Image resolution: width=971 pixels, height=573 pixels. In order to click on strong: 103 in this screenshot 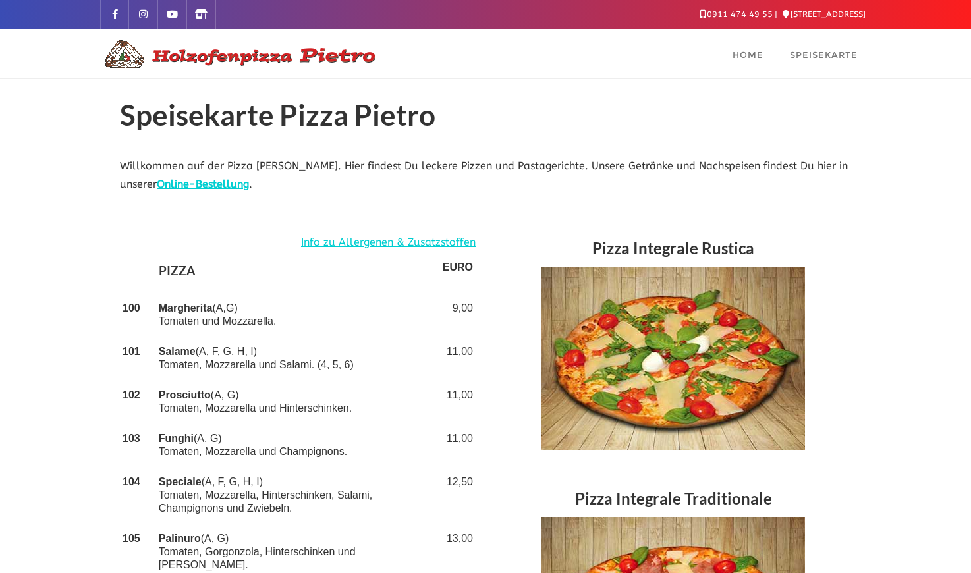, I will do `click(131, 438)`.